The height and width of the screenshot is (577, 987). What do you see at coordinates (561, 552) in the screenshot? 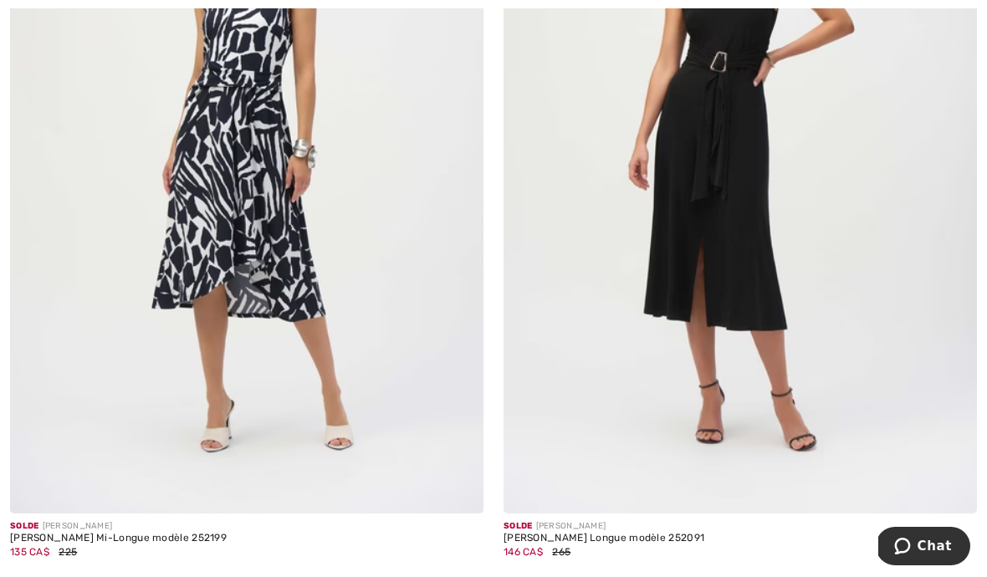
I see `span: 265` at bounding box center [561, 552].